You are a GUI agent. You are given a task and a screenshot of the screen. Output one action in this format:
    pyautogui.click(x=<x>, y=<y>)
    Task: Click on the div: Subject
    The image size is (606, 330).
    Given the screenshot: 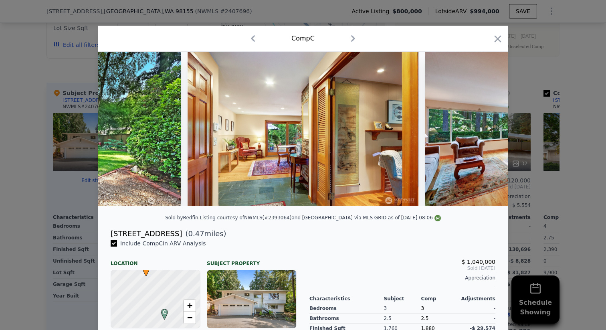 What is the action you would take?
    pyautogui.click(x=402, y=298)
    